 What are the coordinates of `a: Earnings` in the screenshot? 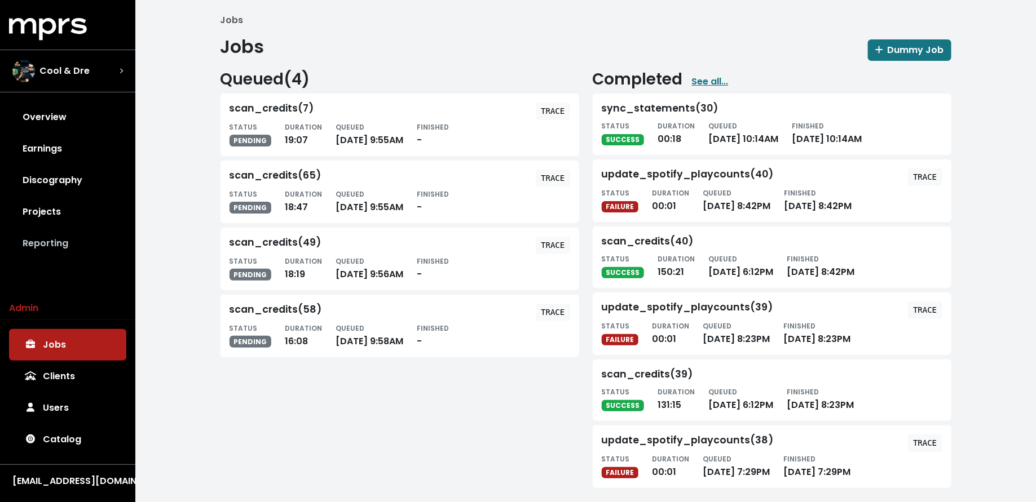 It's located at (68, 149).